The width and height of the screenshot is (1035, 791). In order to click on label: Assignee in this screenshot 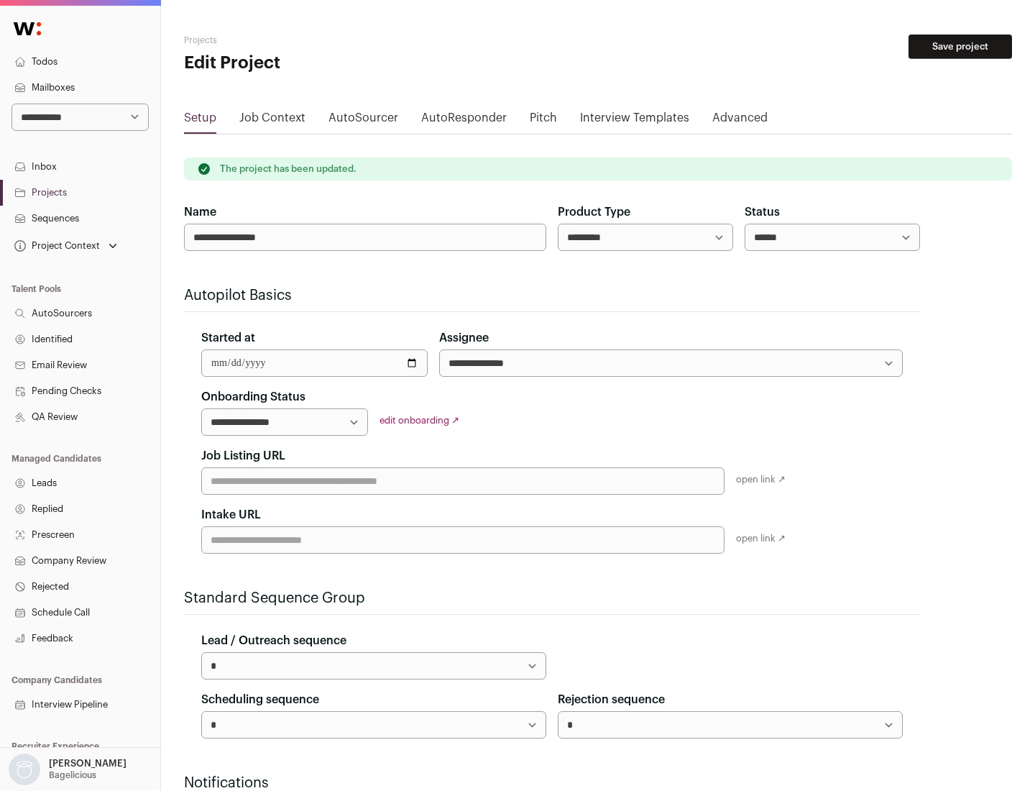, I will do `click(464, 338)`.